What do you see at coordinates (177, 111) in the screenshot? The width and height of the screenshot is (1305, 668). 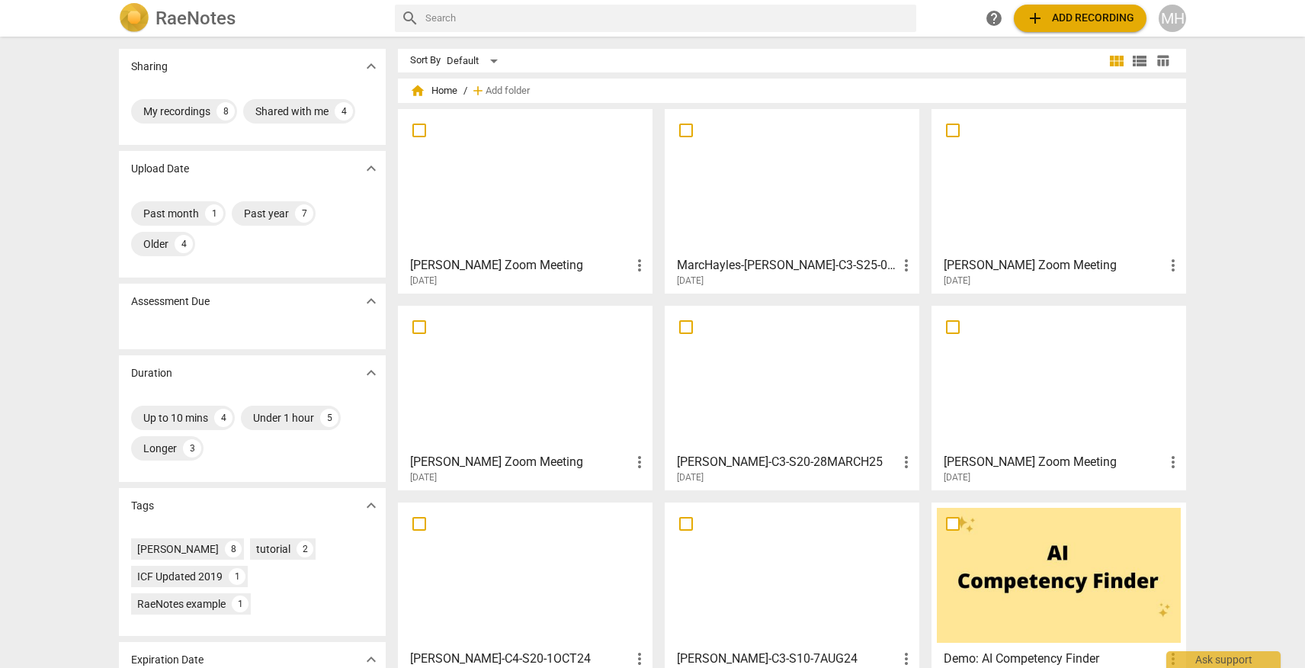 I see `div: My recordings` at bounding box center [177, 111].